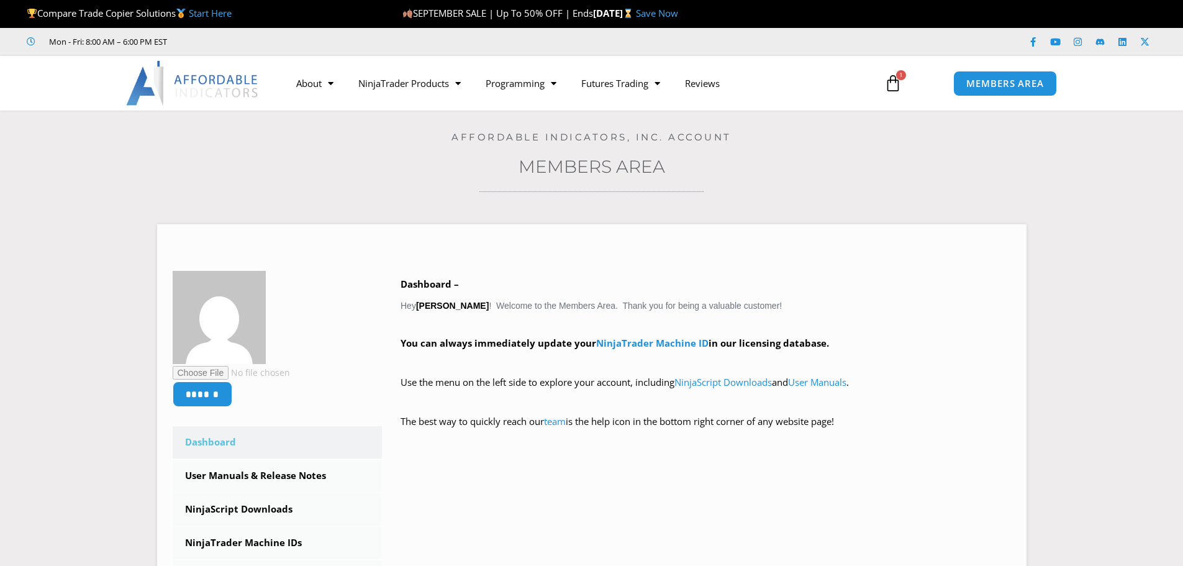 The width and height of the screenshot is (1183, 566). Describe the element at coordinates (409, 83) in the screenshot. I see `a: NinjaTrader Products` at that location.